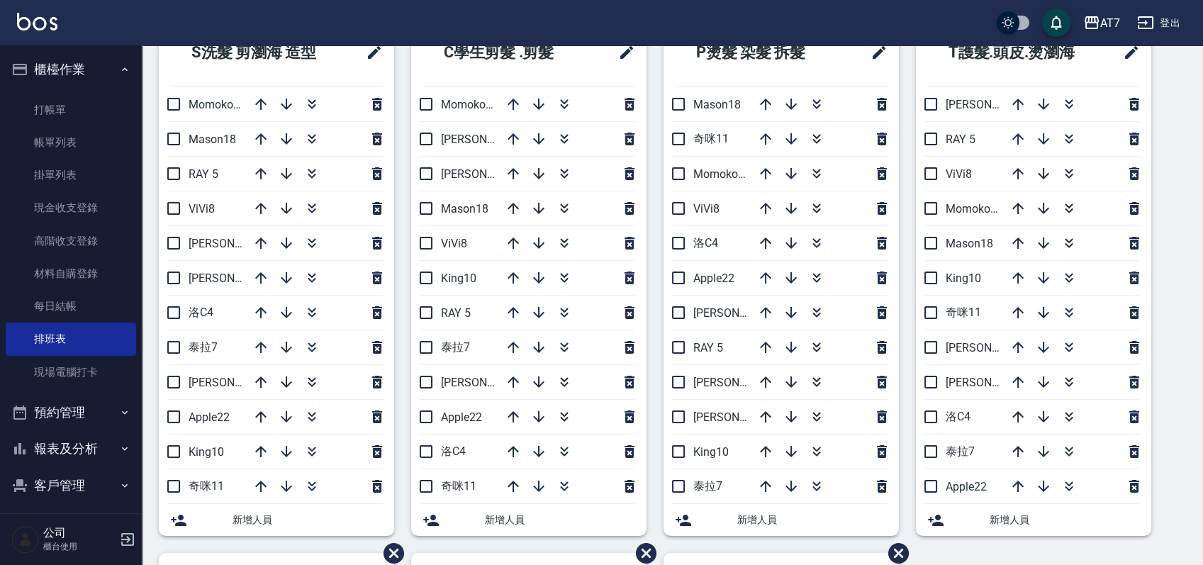  What do you see at coordinates (259, 52) in the screenshot?
I see `h2: S洗髮 剪瀏海 造型` at bounding box center [259, 52].